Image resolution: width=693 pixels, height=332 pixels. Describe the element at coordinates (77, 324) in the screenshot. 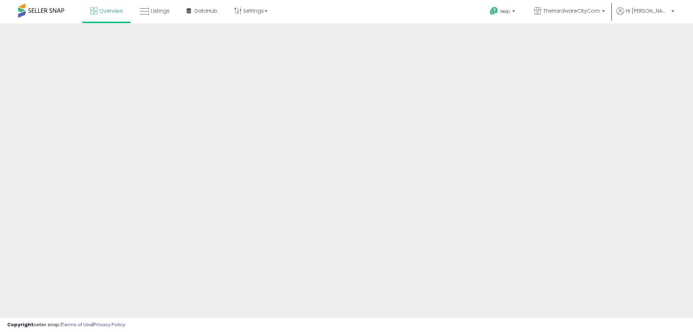

I see `a: Terms of Use` at that location.